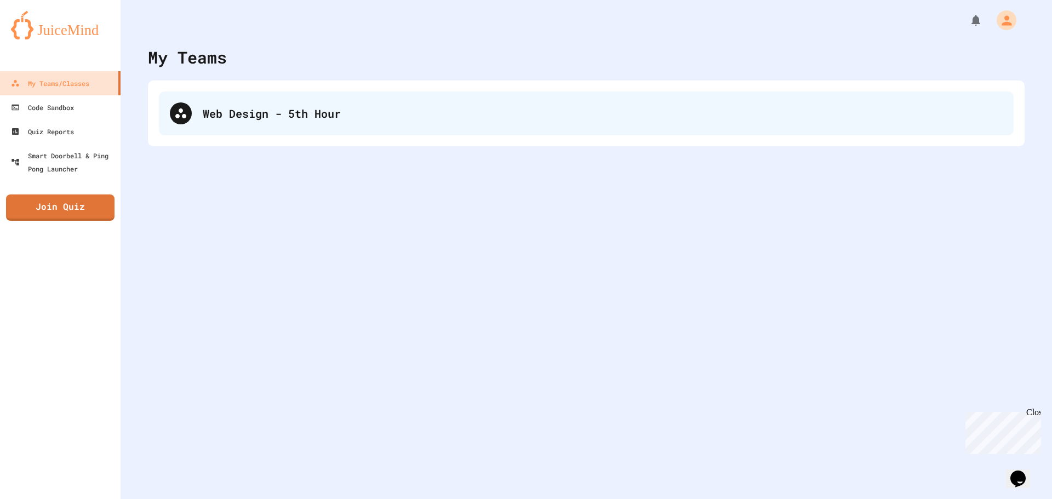 The image size is (1052, 499). I want to click on a: Join Quiz, so click(60, 208).